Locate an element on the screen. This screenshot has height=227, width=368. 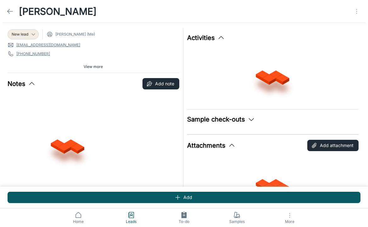
span: New lead is located at coordinates (20, 34).